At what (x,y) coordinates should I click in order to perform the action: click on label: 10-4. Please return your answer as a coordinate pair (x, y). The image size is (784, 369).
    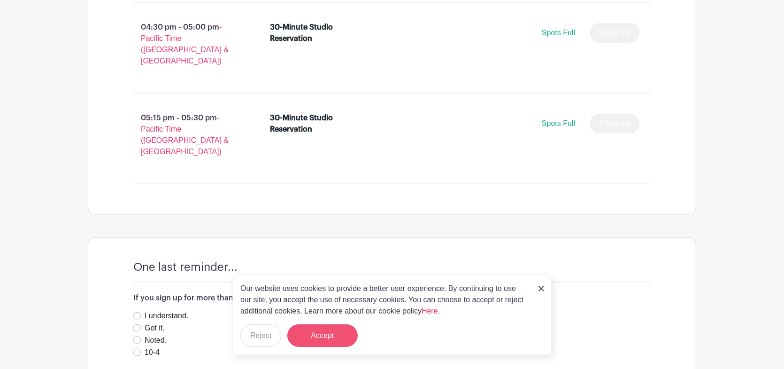
    Looking at the image, I should click on (152, 352).